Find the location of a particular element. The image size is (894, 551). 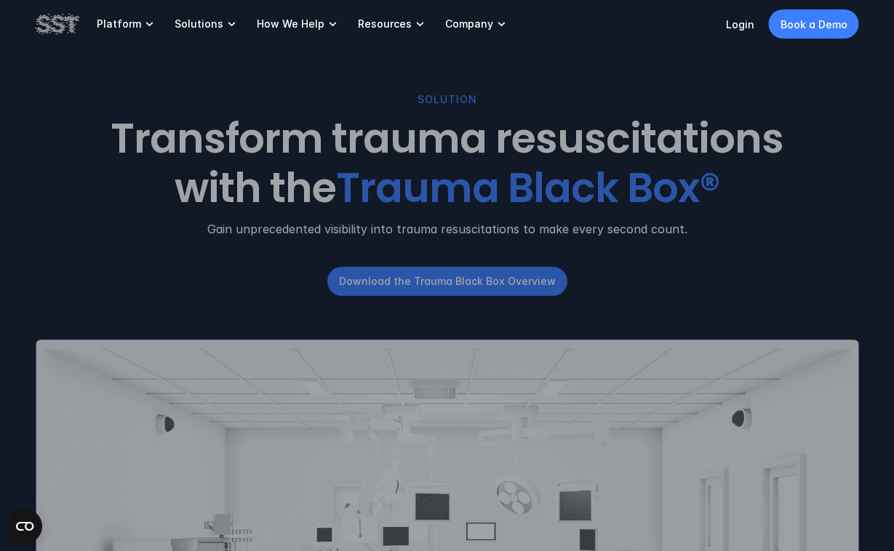

p: How We Help is located at coordinates (290, 24).